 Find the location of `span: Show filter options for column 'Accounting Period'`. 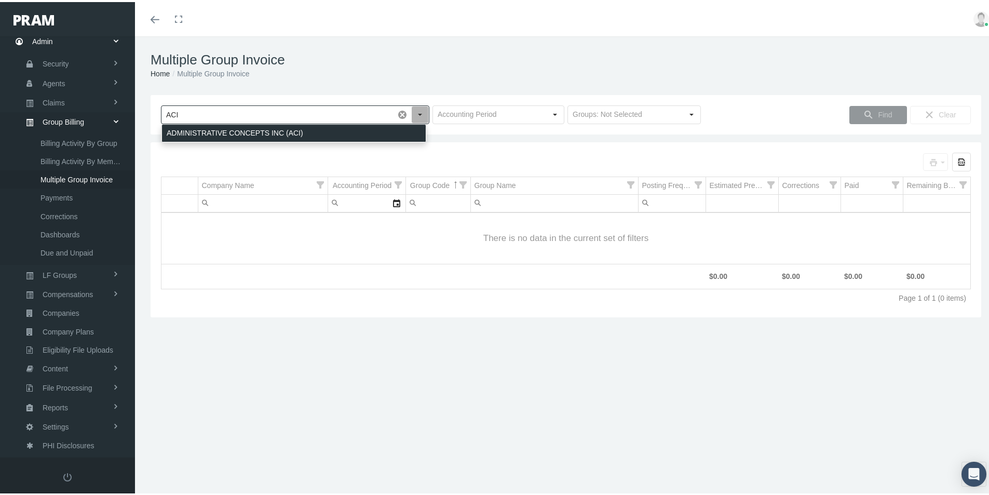

span: Show filter options for column 'Accounting Period' is located at coordinates (398, 183).